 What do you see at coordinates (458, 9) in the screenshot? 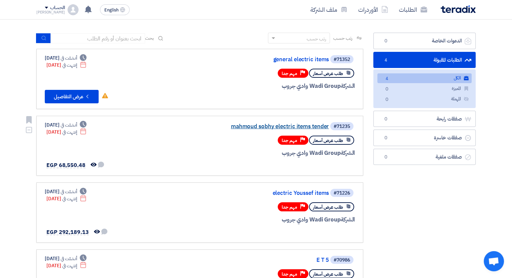
I see `img: Teradix logo` at bounding box center [458, 9].